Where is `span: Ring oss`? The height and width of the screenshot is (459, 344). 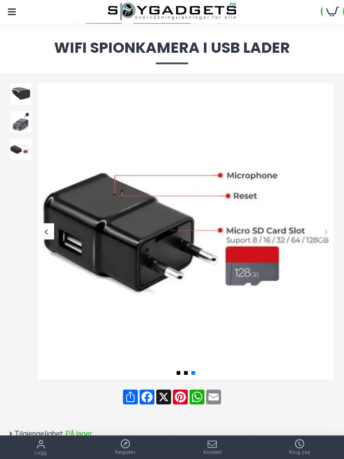 span: Ring oss is located at coordinates (300, 452).